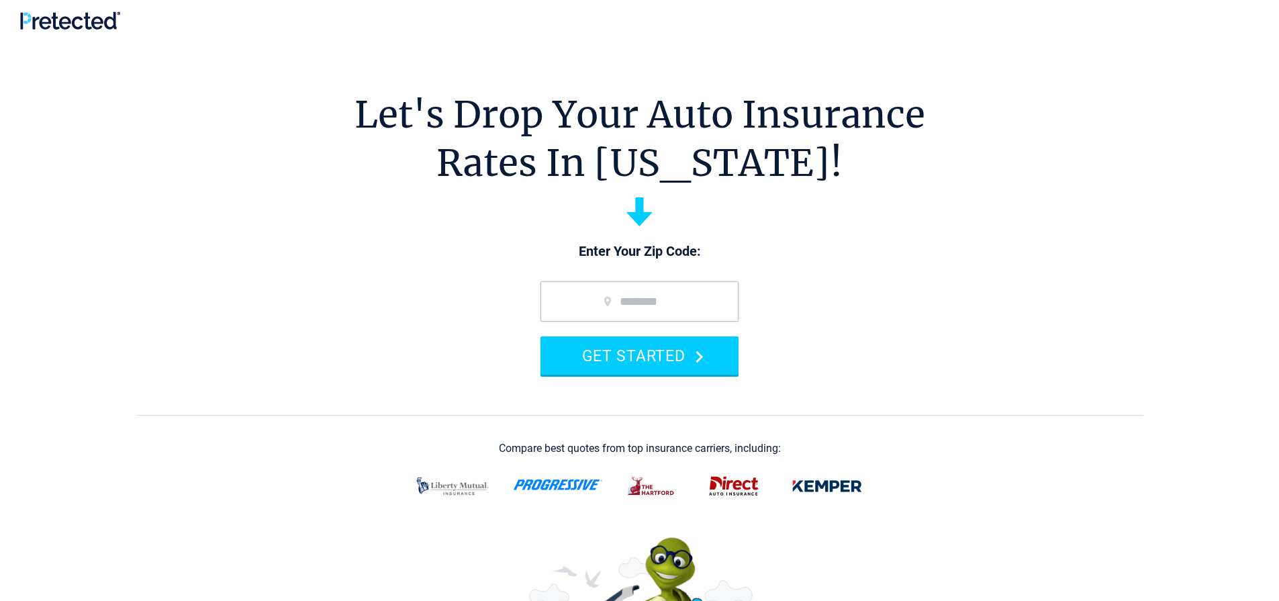 This screenshot has width=1279, height=601. I want to click on img: progressive, so click(558, 485).